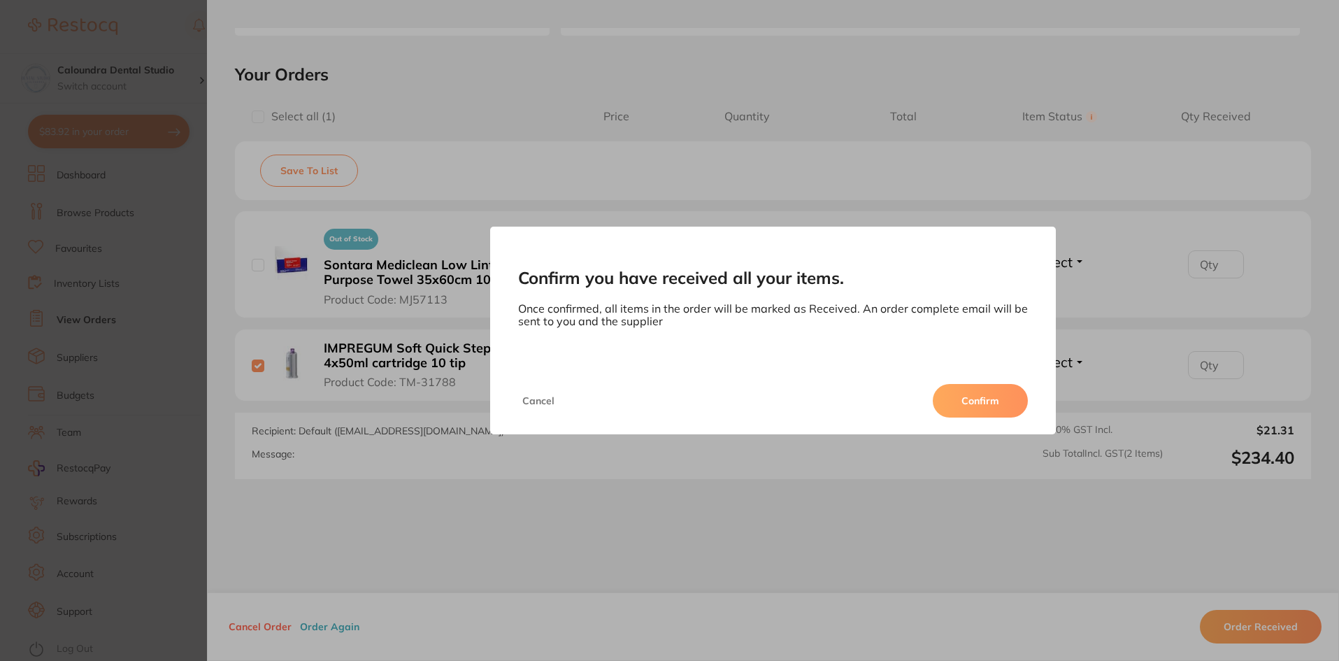 Image resolution: width=1339 pixels, height=661 pixels. I want to click on div: message notification from Restocq, 1w ago. It has been 14 days since you have started your Restoc..., so click(140, 52).